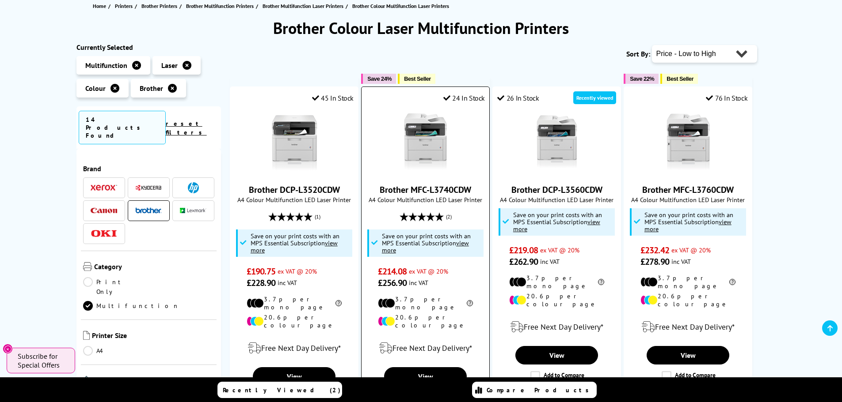 The width and height of the screenshot is (842, 402). I want to click on span: Brand, so click(149, 169).